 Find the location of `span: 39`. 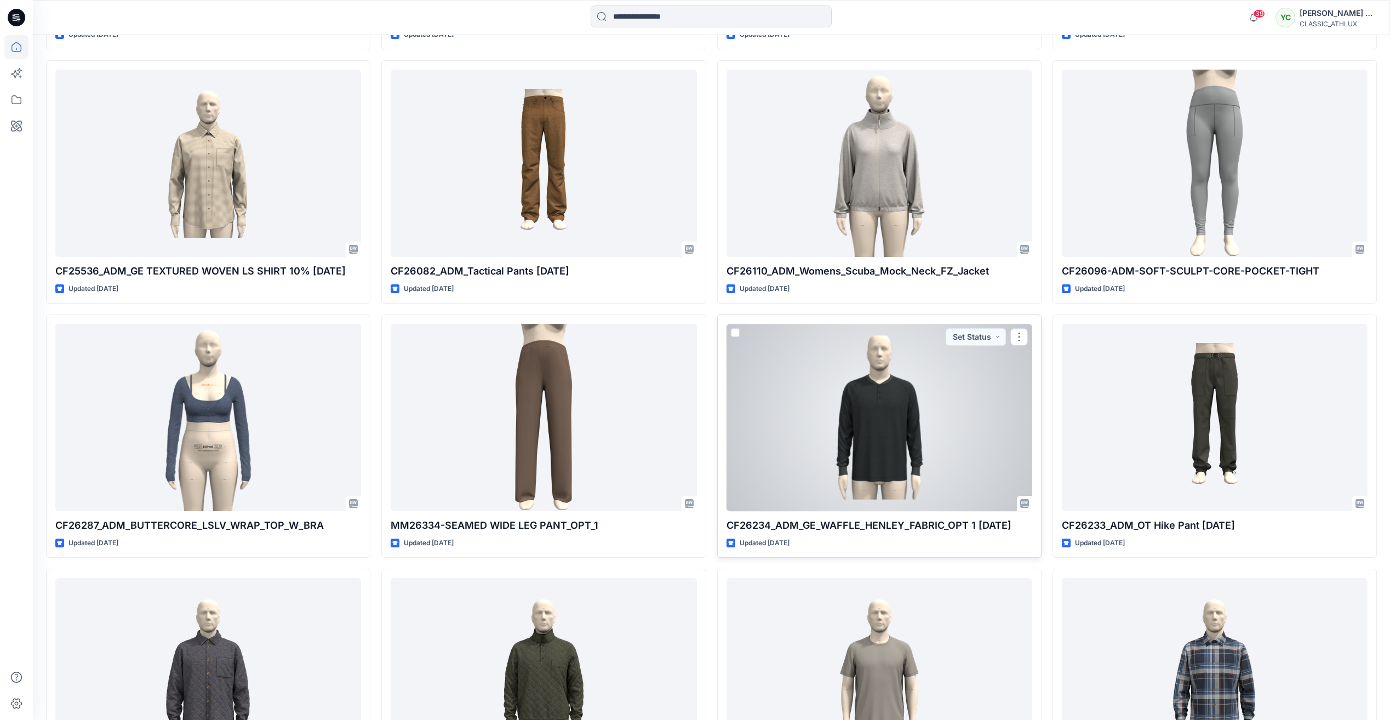

span: 39 is located at coordinates (1259, 14).